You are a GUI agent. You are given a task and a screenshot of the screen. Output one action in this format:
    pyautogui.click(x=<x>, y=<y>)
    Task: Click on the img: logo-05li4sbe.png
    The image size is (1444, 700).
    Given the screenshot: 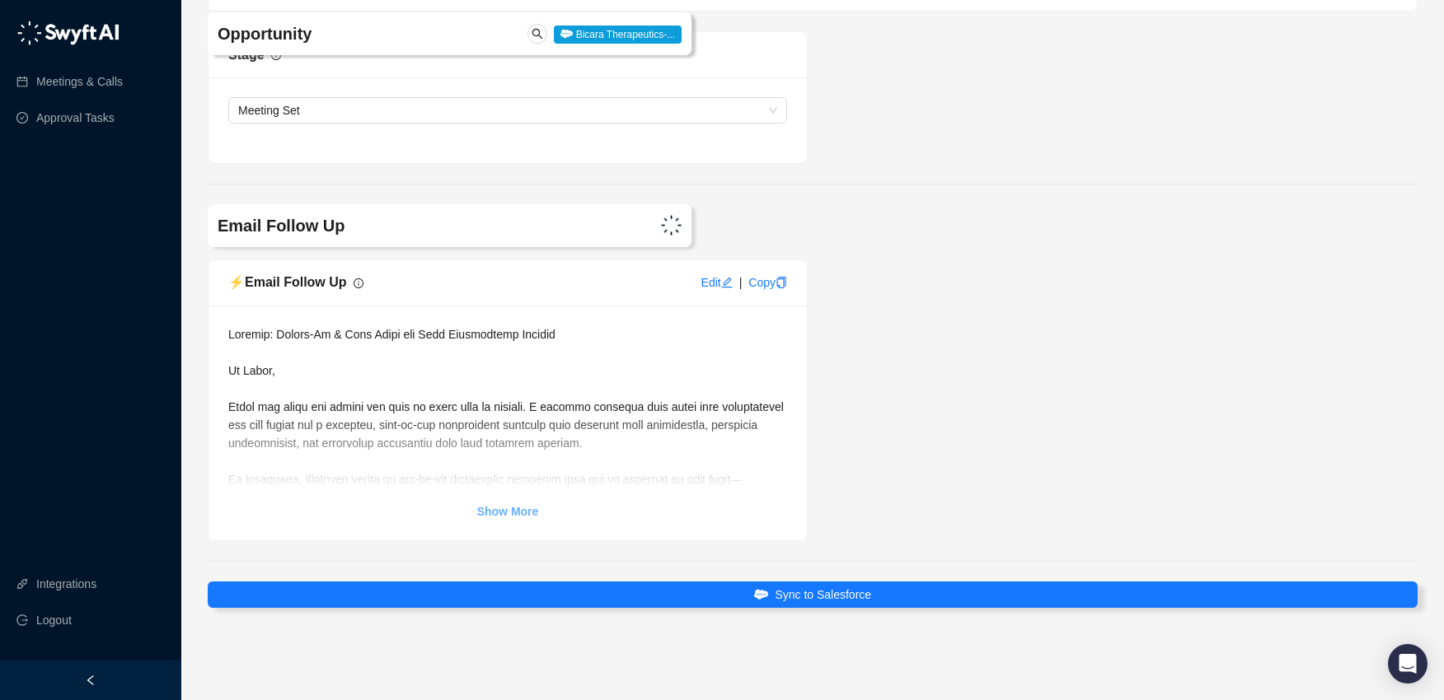 What is the action you would take?
    pyautogui.click(x=68, y=33)
    